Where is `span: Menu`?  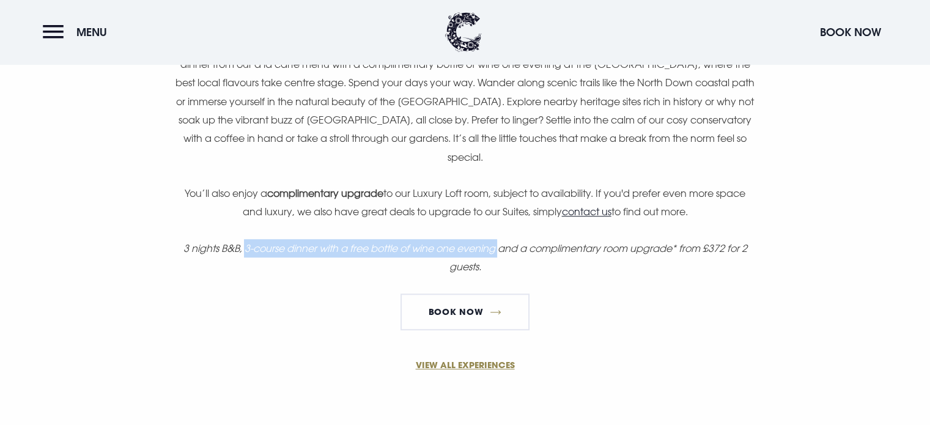
span: Menu is located at coordinates (92, 32).